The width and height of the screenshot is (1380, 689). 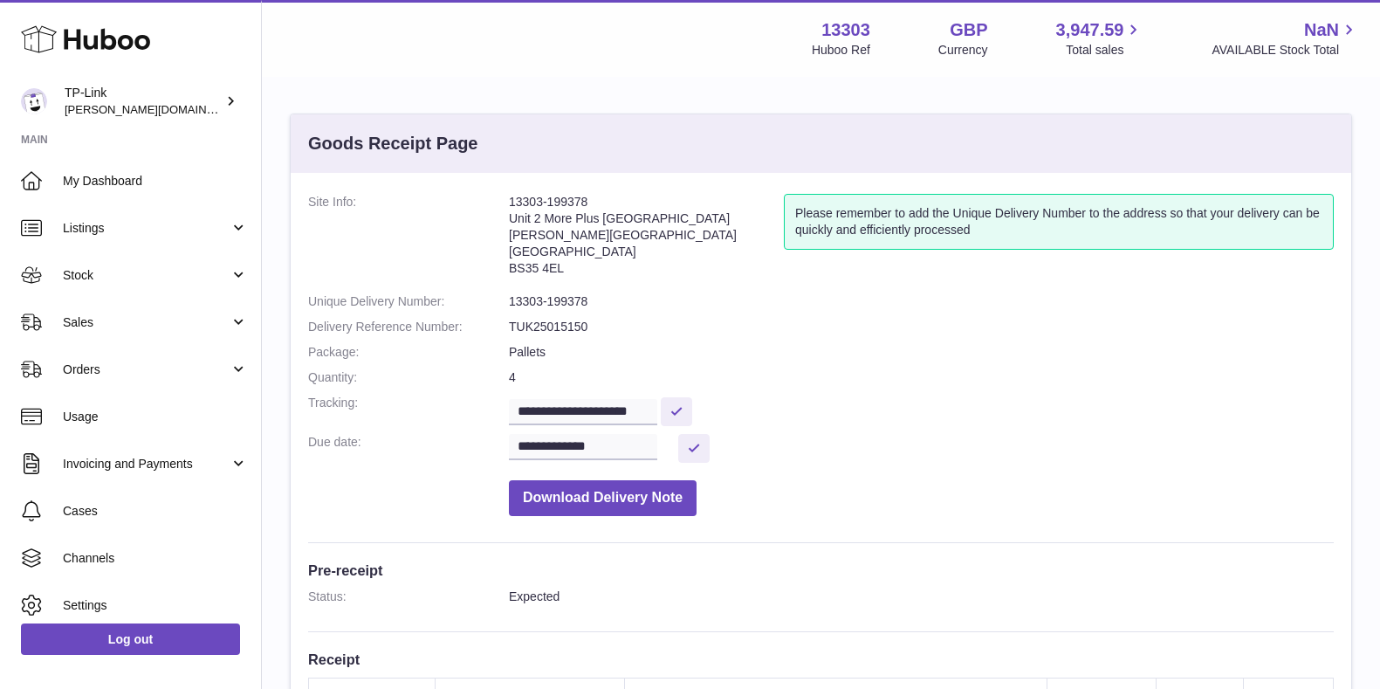 What do you see at coordinates (155, 511) in the screenshot?
I see `span: Cases` at bounding box center [155, 511].